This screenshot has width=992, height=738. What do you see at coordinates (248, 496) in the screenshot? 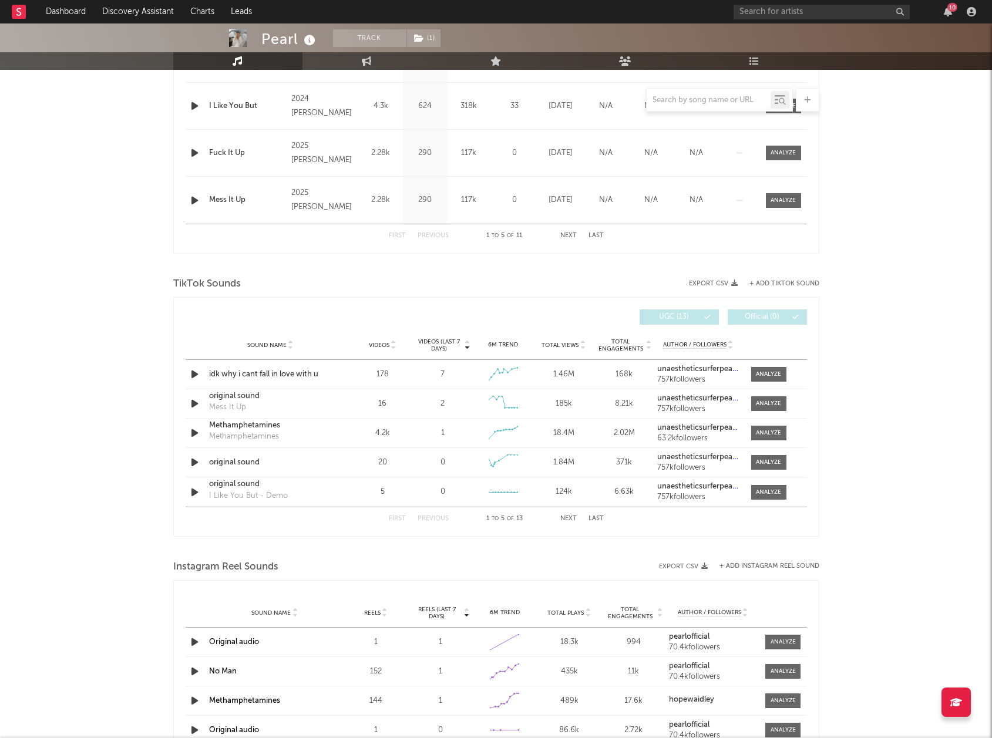
I see `div: I Like You But - Demo` at bounding box center [248, 496].